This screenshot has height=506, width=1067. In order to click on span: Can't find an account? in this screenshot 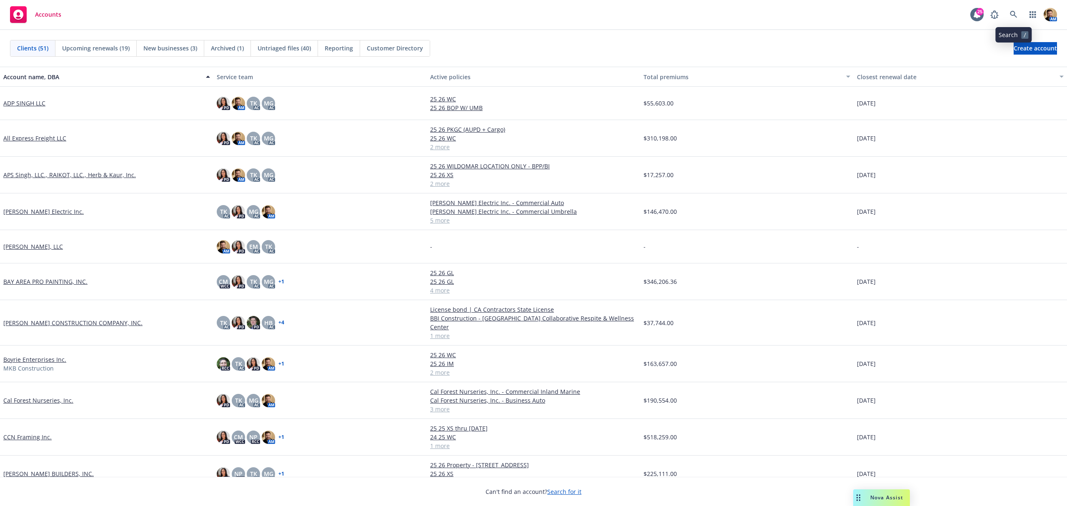, I will do `click(534, 492)`.